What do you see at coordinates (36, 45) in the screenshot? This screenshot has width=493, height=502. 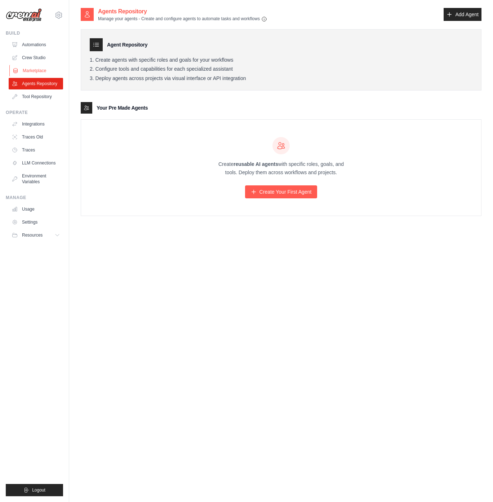 I see `a: Automations` at bounding box center [36, 45].